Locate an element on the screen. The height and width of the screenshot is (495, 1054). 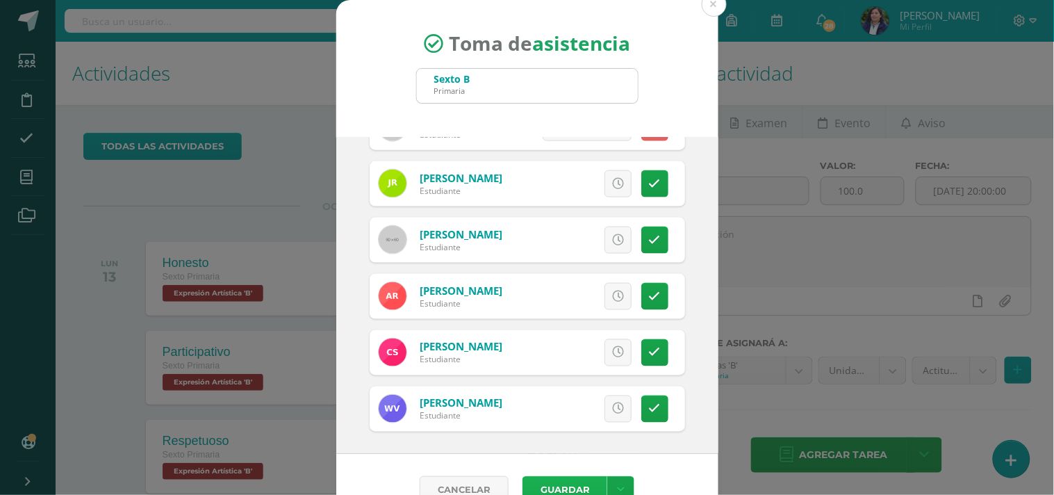
img: 77c5c7e9139647e70664d8fc430577de.png is located at coordinates (393, 352).